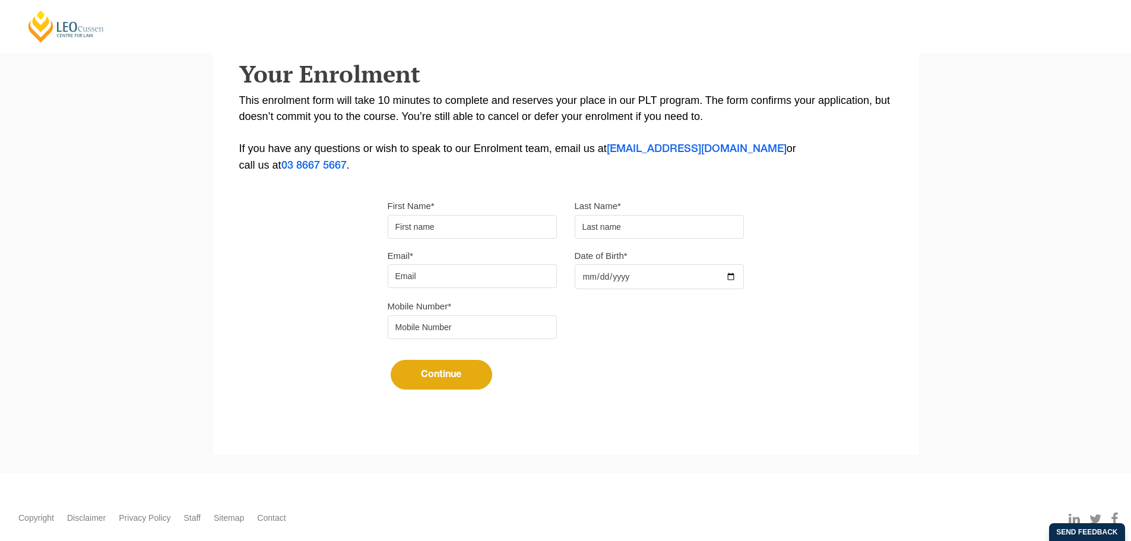 The width and height of the screenshot is (1131, 541). What do you see at coordinates (314, 166) in the screenshot?
I see `a: 03 8667 5667` at bounding box center [314, 166].